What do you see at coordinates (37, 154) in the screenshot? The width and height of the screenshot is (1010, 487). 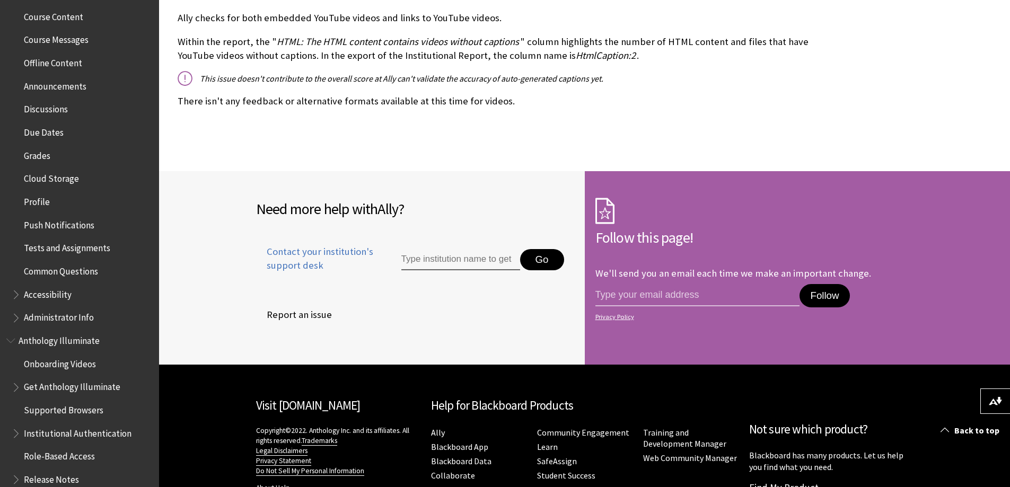 I see `span: Grades` at bounding box center [37, 154].